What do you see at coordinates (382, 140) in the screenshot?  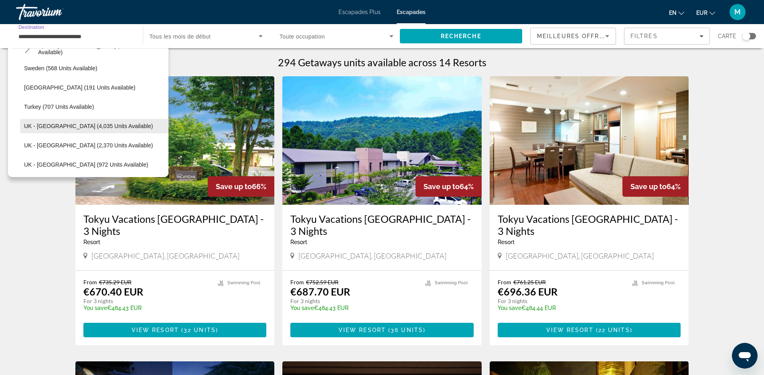 I see `img: Tokyu Vacations Tateshina - 3 Nights` at bounding box center [382, 140].